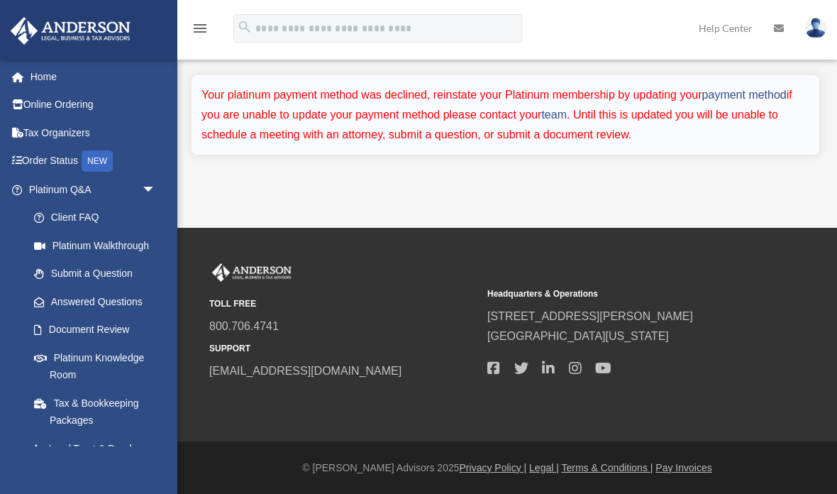 This screenshot has width=837, height=494. What do you see at coordinates (99, 218) in the screenshot?
I see `a: Client FAQ` at bounding box center [99, 218].